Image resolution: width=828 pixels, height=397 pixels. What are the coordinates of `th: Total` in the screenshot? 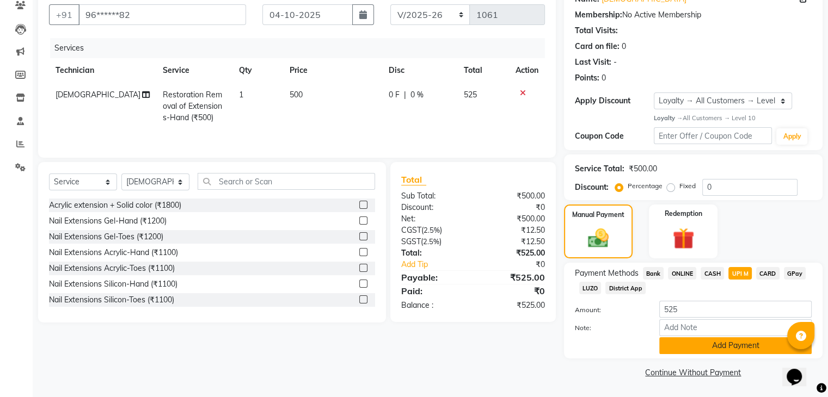 It's located at (483, 70).